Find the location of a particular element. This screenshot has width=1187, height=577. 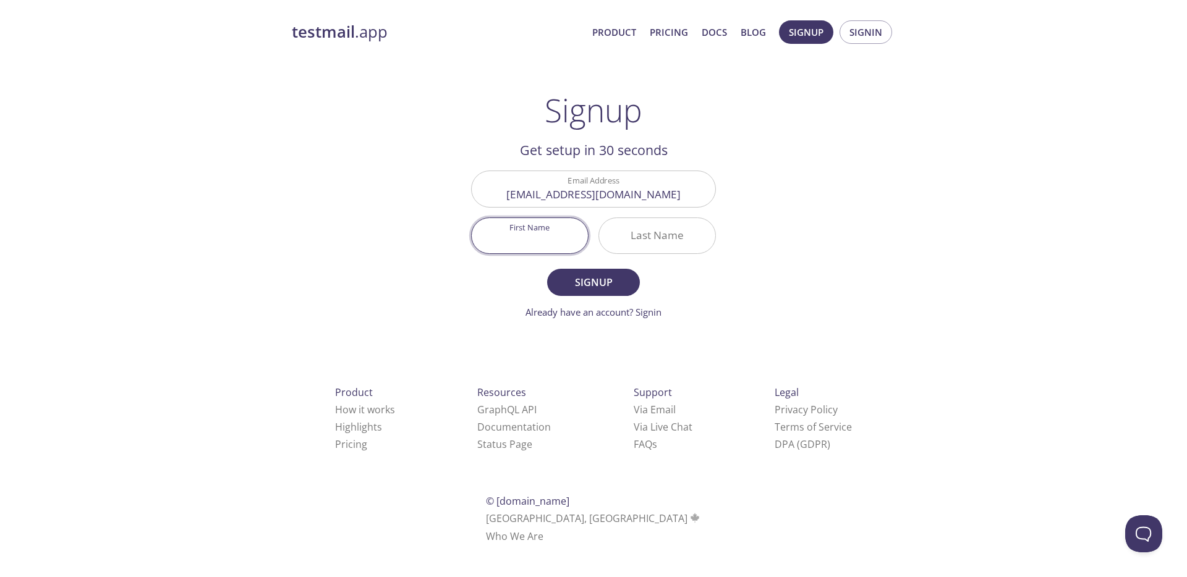

span: s is located at coordinates (654, 444).